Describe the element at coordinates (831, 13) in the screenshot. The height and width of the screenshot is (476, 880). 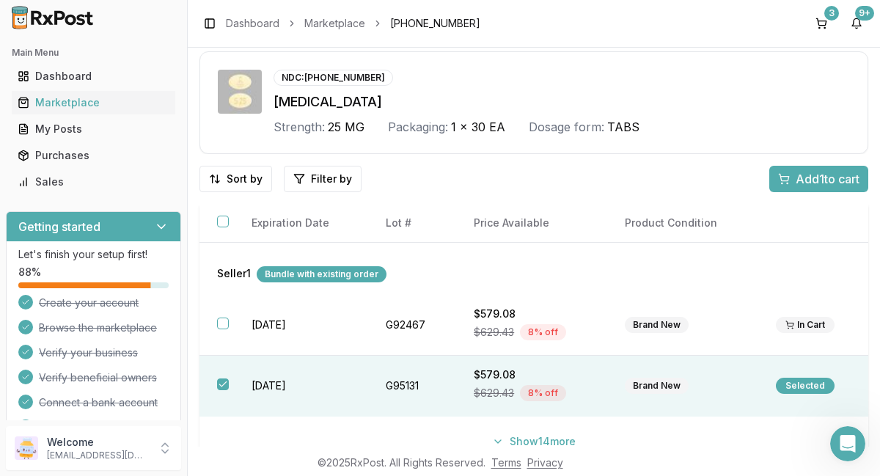
I see `div: 3` at that location.